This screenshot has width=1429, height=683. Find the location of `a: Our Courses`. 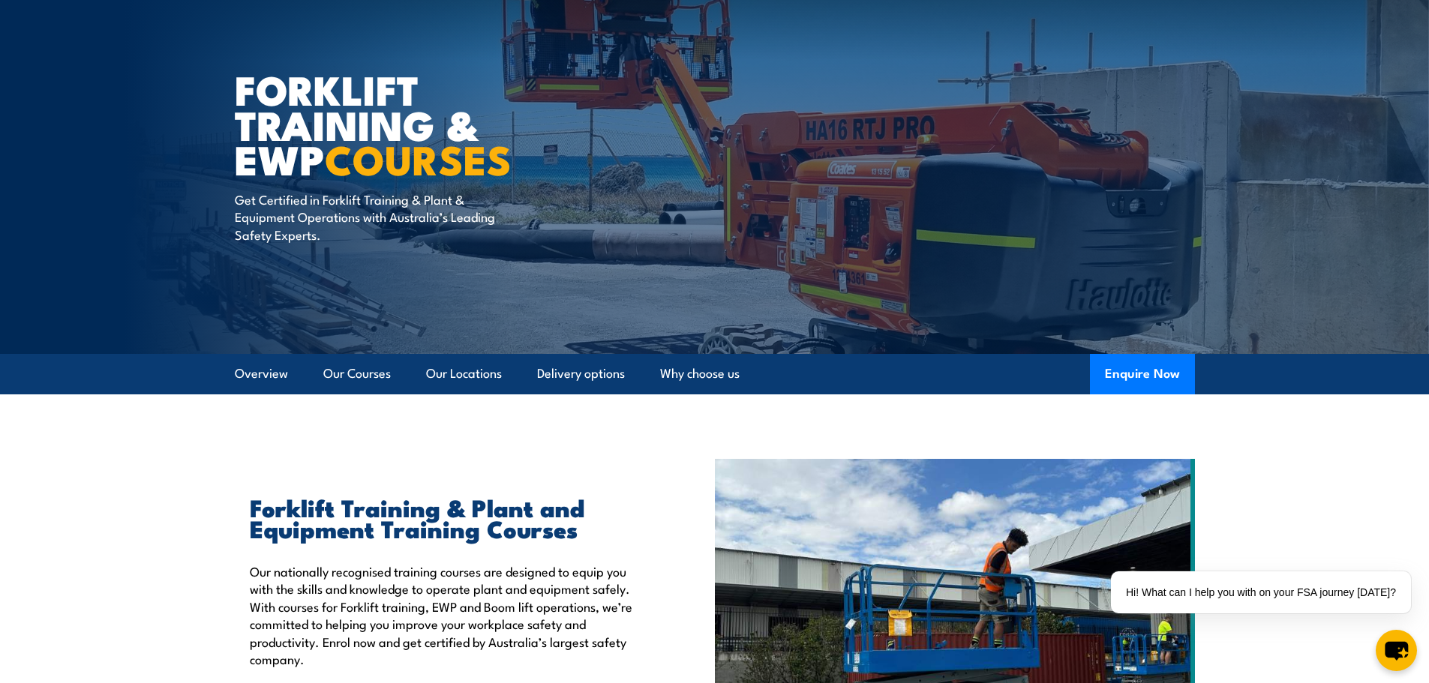

a: Our Courses is located at coordinates (357, 374).